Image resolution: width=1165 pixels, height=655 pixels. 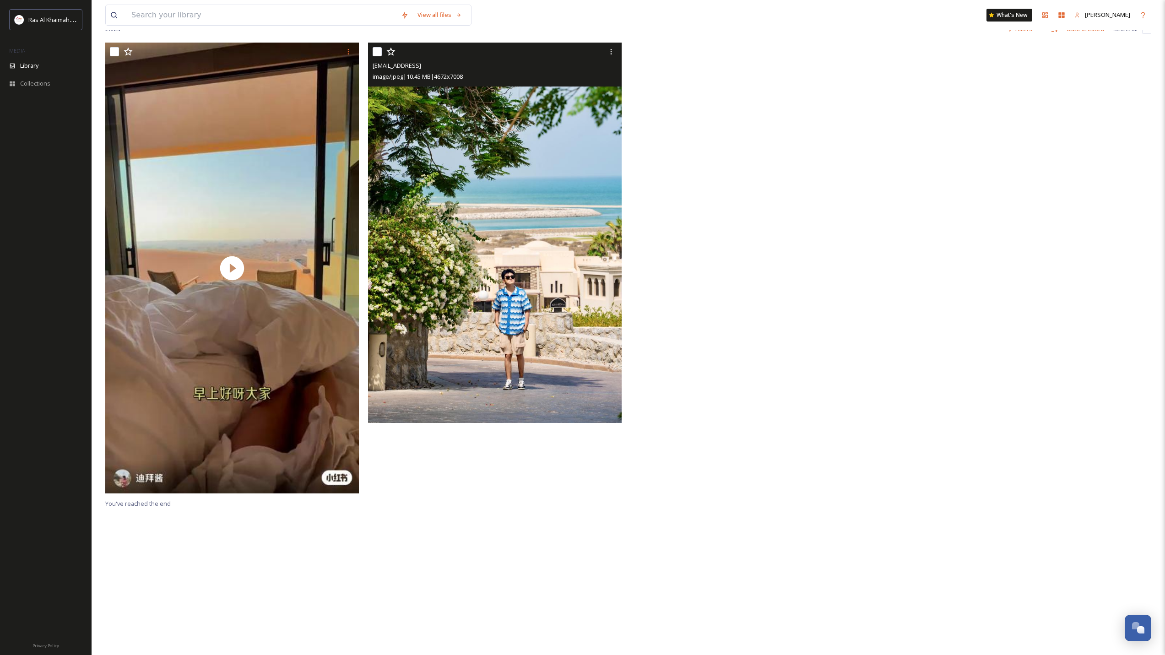 What do you see at coordinates (29, 65) in the screenshot?
I see `span: Library` at bounding box center [29, 65].